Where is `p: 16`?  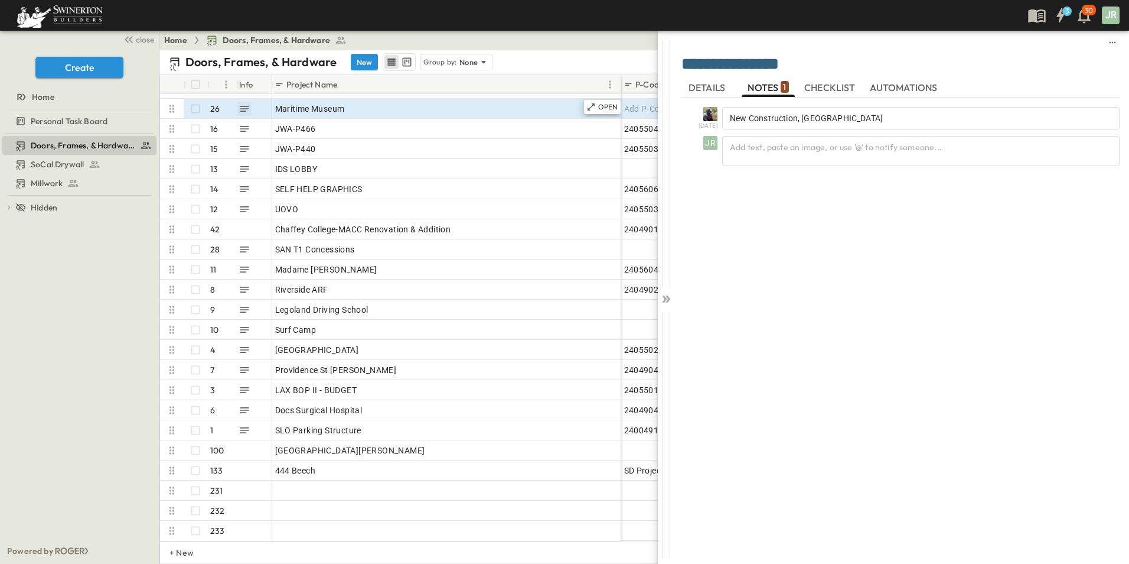
p: 16 is located at coordinates (214, 129).